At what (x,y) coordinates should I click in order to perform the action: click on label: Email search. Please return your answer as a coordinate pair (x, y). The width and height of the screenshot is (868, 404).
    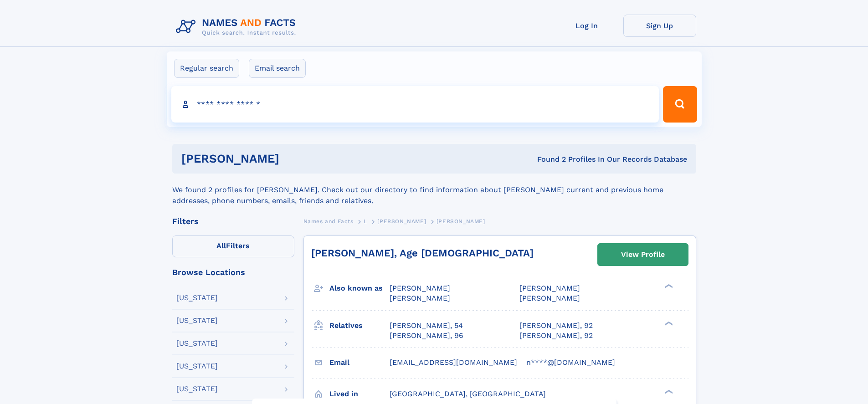
    Looking at the image, I should click on (277, 68).